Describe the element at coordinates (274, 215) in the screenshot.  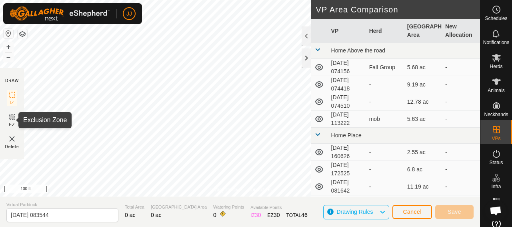
I see `div: EZ` at that location.